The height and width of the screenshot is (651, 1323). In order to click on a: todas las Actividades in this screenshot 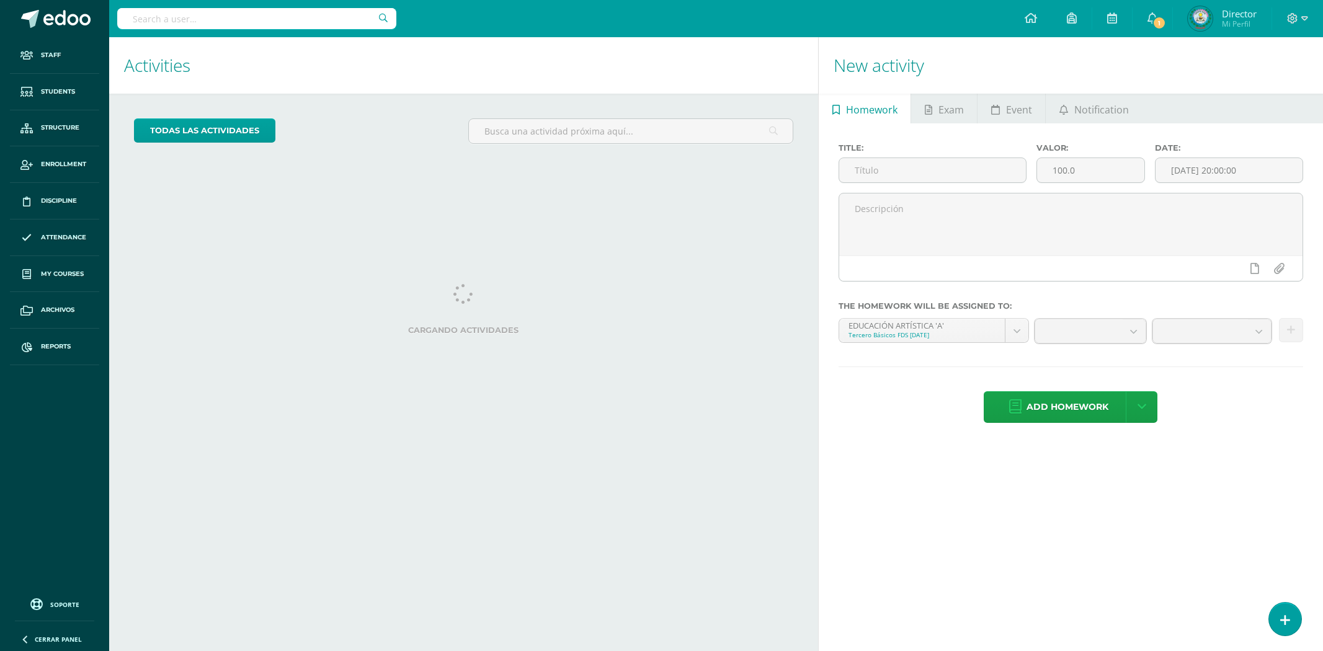, I will do `click(205, 130)`.